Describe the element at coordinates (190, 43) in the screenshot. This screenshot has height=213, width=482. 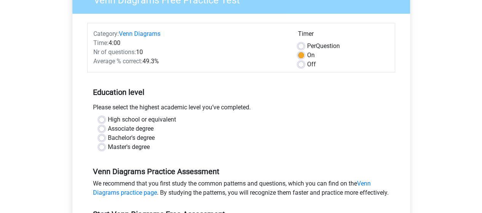
I see `div: 4:00` at that location.